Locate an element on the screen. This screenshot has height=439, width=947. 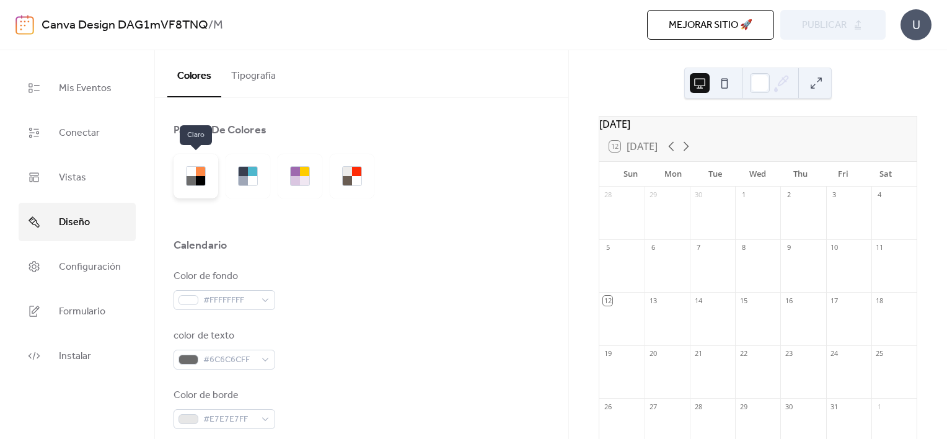
span: Mis Eventos is located at coordinates (85, 89).